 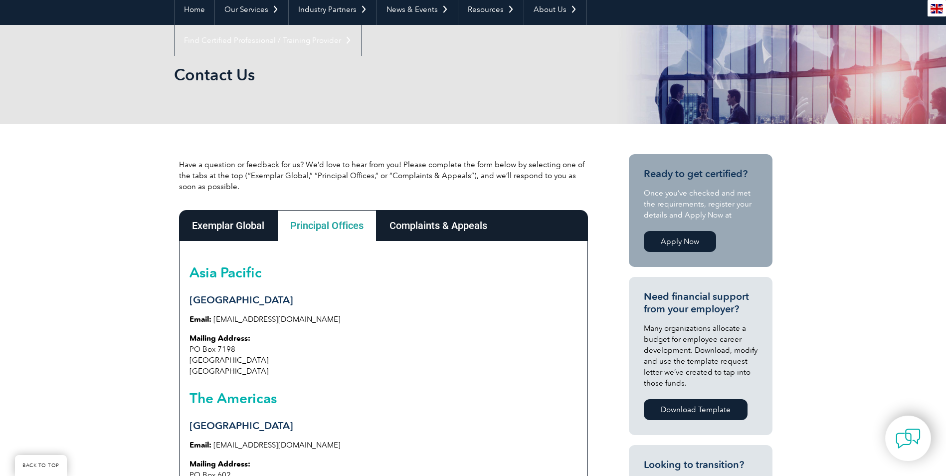 I want to click on h3: Ready to get certified?, so click(x=700, y=173).